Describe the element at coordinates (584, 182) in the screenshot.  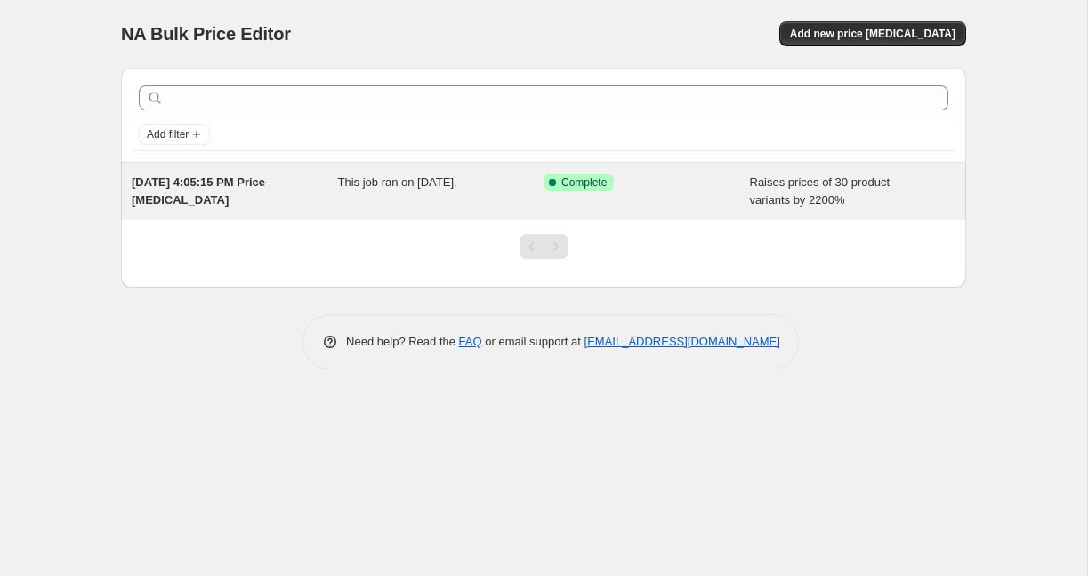
I see `span: Complete` at that location.